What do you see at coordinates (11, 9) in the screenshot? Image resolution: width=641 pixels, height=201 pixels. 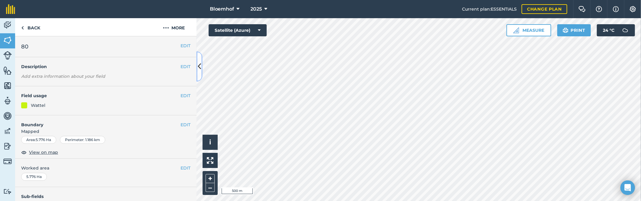 I see `img: fieldmargin Logo` at bounding box center [11, 9].